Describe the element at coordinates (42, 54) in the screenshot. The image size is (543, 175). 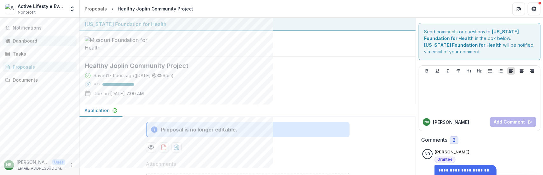
I see `div: Tasks` at that location.